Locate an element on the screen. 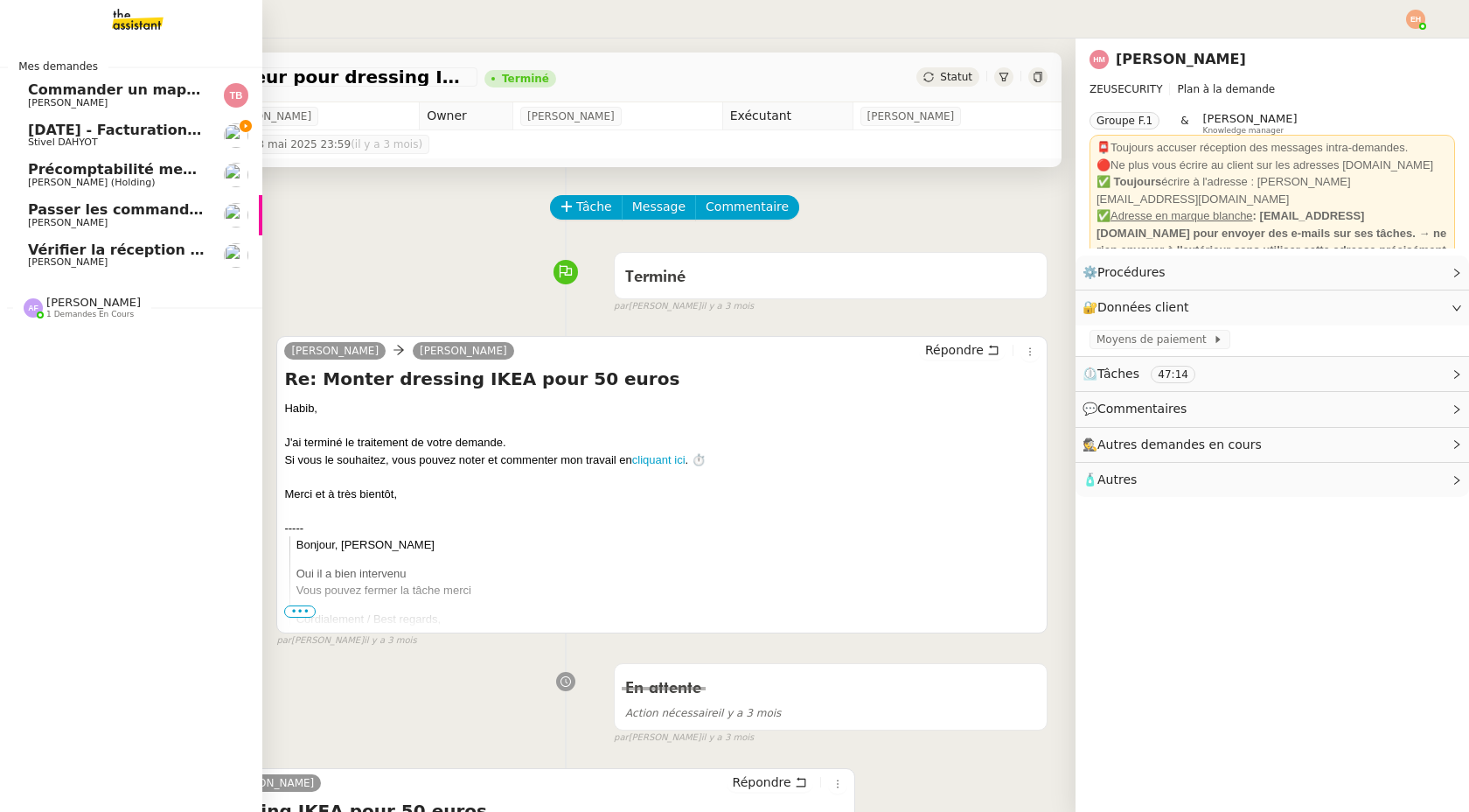 The image size is (1469, 812). span: Autres is located at coordinates (1117, 479).